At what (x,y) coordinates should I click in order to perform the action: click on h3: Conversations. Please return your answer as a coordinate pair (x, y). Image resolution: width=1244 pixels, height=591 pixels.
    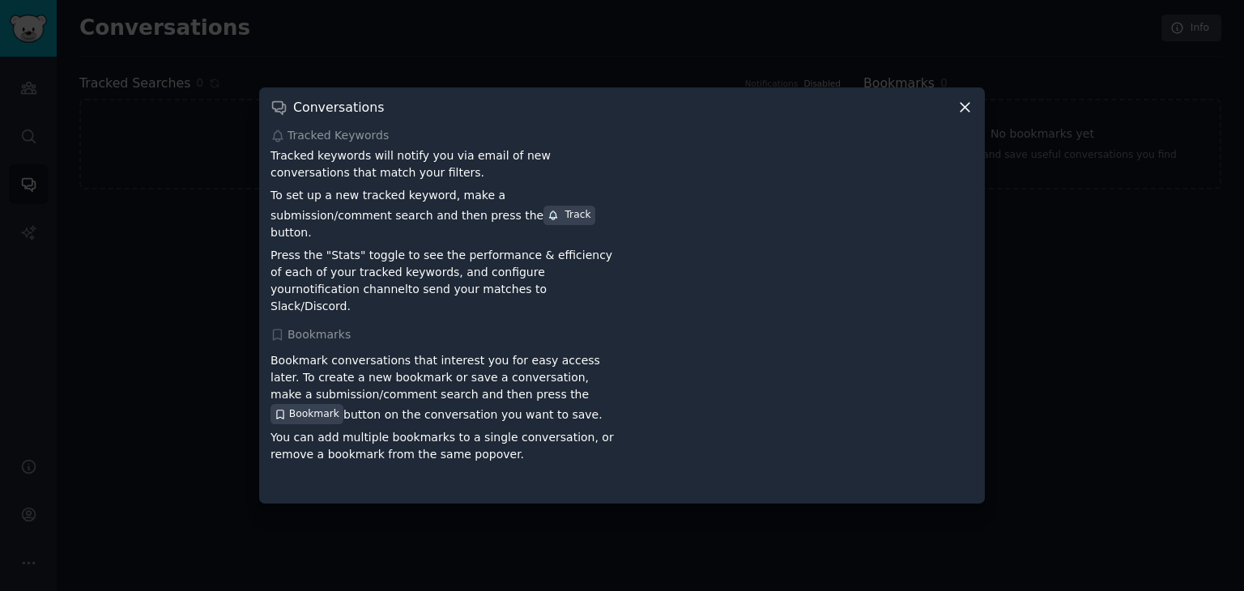
    Looking at the image, I should click on (338, 107).